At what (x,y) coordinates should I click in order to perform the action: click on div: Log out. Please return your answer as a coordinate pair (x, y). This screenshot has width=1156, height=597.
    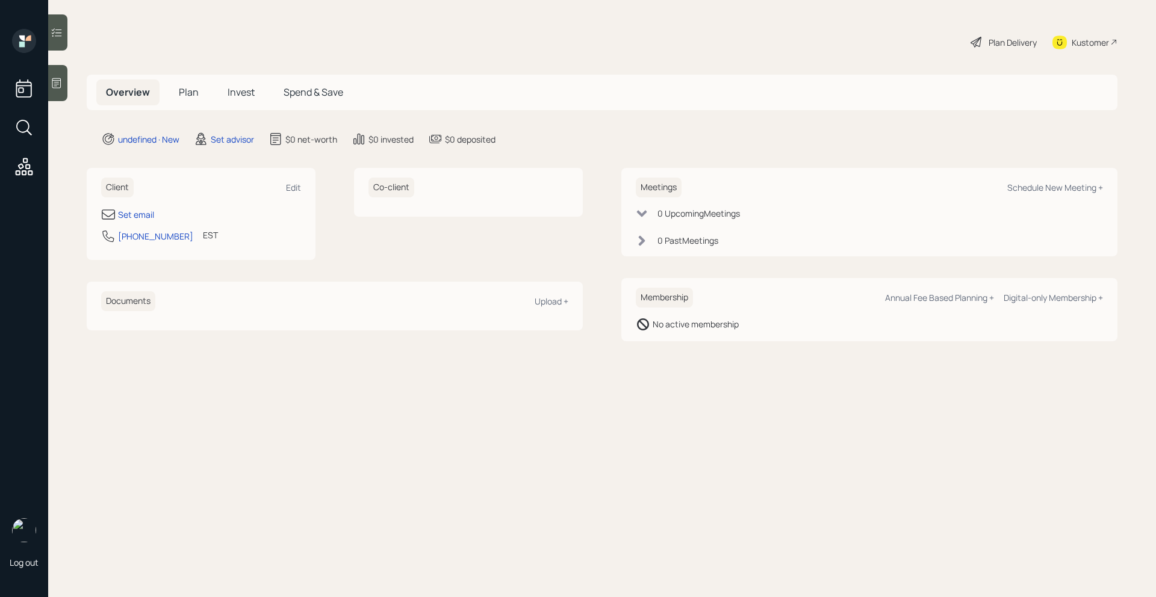
    Looking at the image, I should click on (24, 562).